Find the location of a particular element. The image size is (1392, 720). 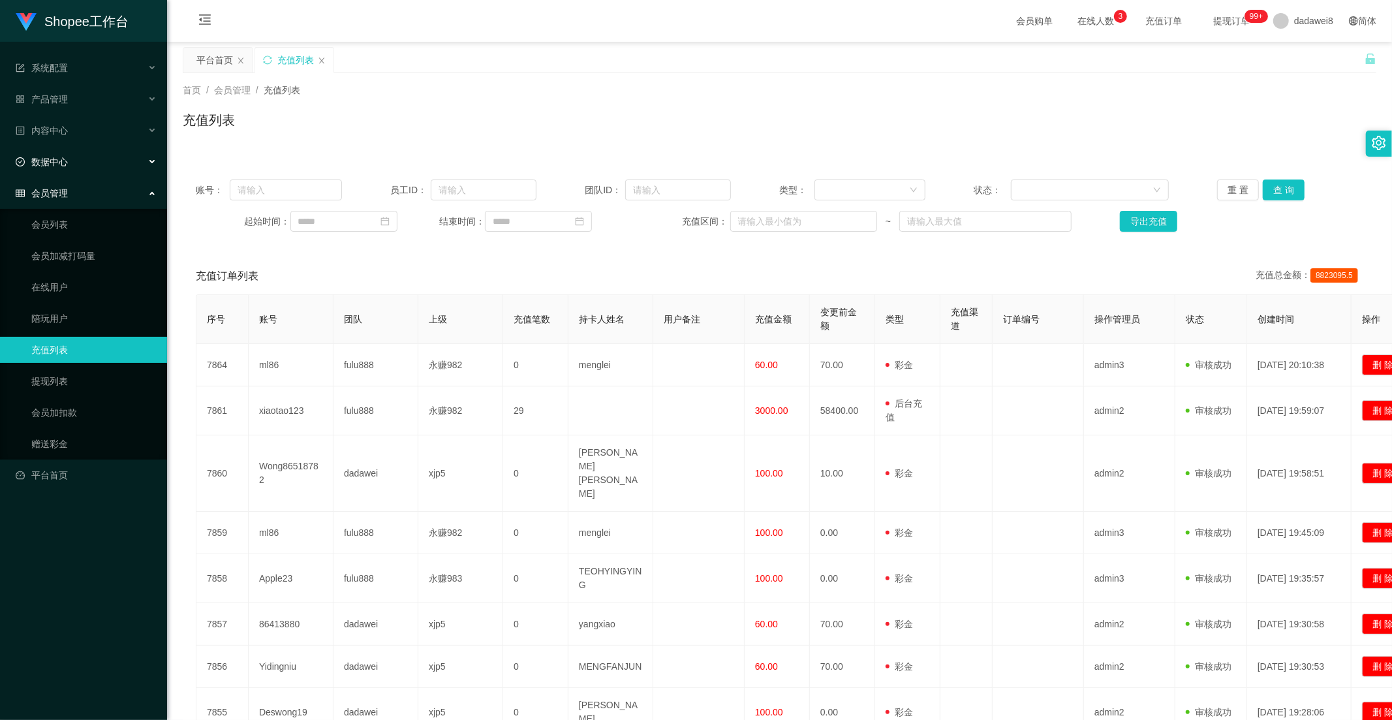

span: 充值金额 is located at coordinates (774, 319).